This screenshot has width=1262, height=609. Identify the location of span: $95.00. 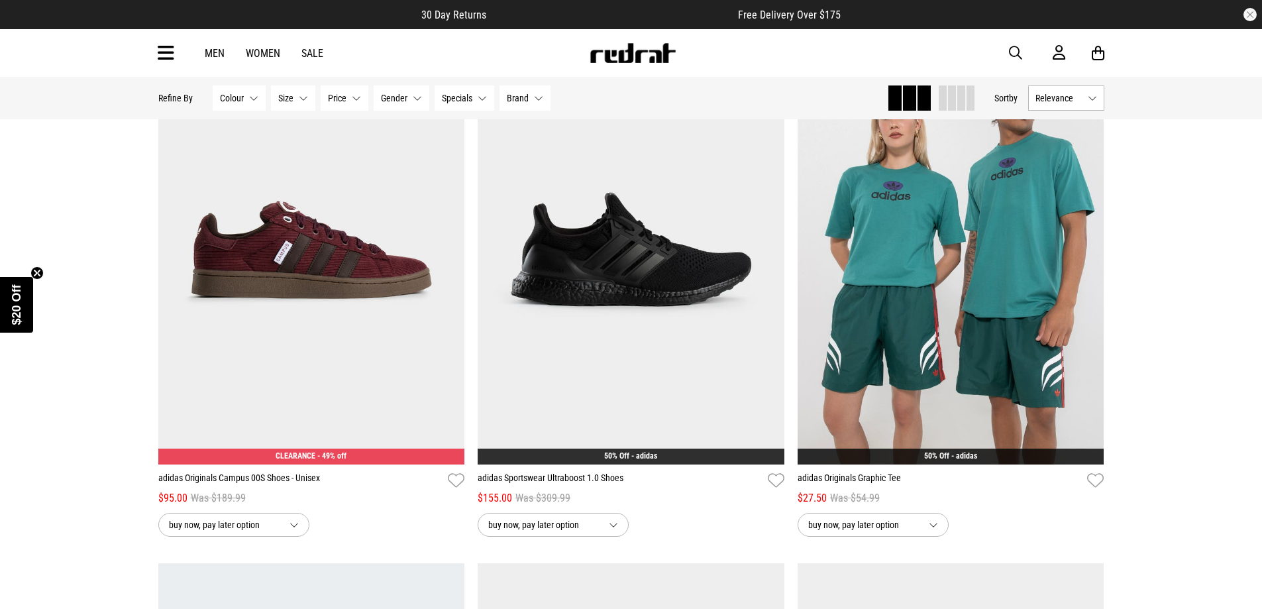
(173, 498).